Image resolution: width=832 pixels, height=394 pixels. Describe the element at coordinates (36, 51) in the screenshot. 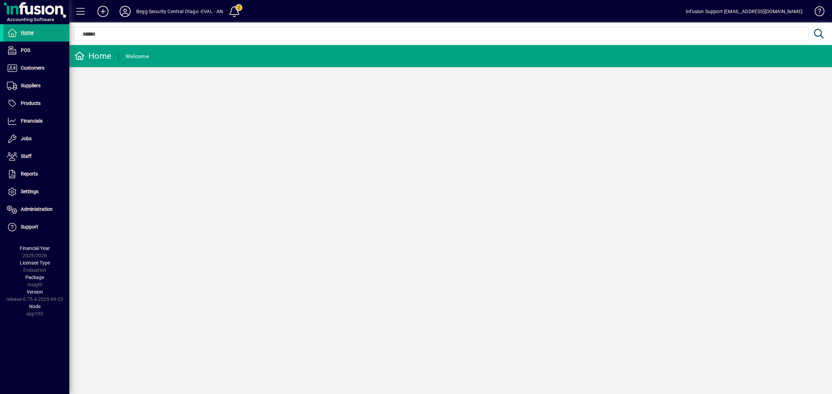

I see `a: POS` at that location.